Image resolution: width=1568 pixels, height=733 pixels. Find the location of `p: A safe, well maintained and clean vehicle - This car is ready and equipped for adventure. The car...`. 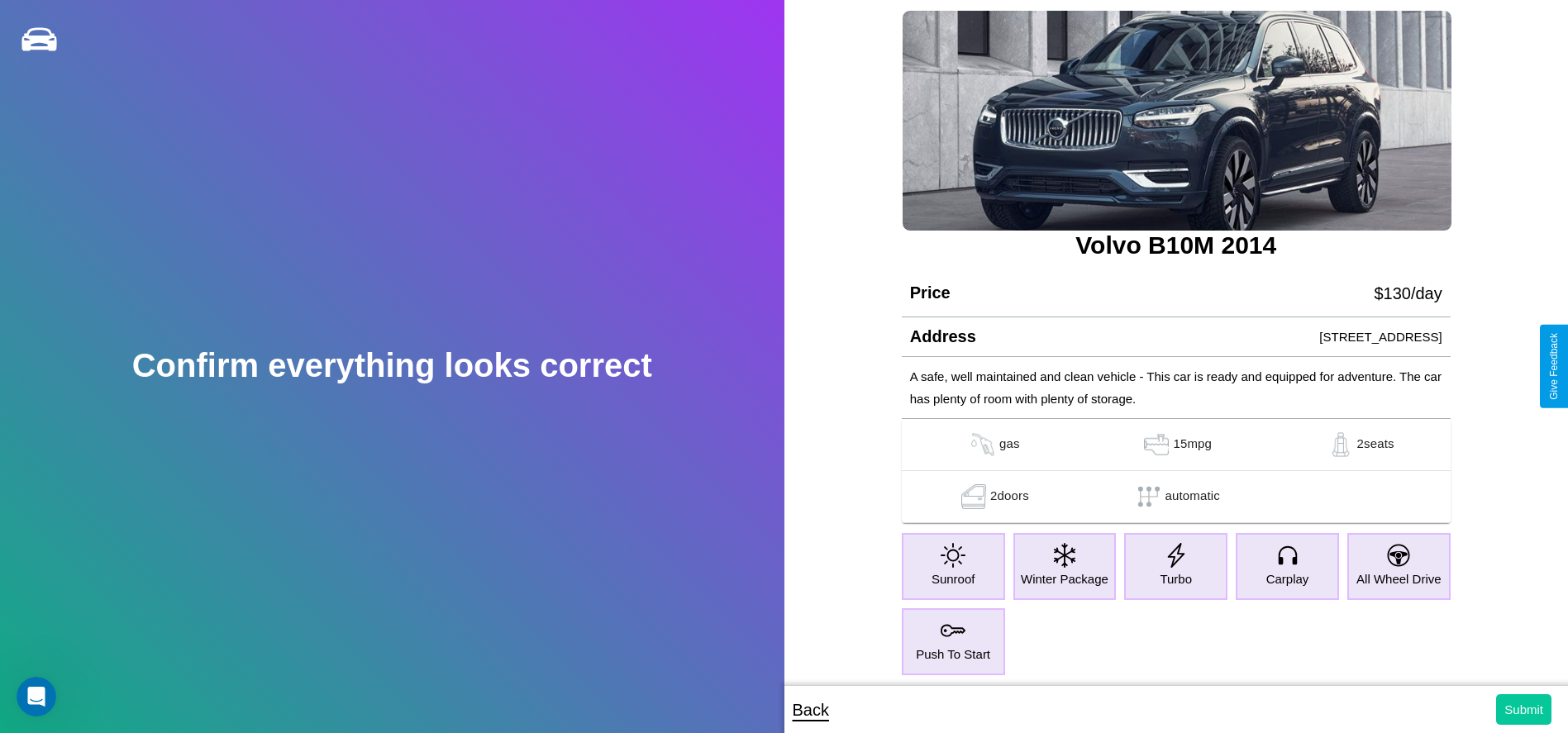

p: A safe, well maintained and clean vehicle - This car is ready and equipped for adventure. The car... is located at coordinates (1176, 388).